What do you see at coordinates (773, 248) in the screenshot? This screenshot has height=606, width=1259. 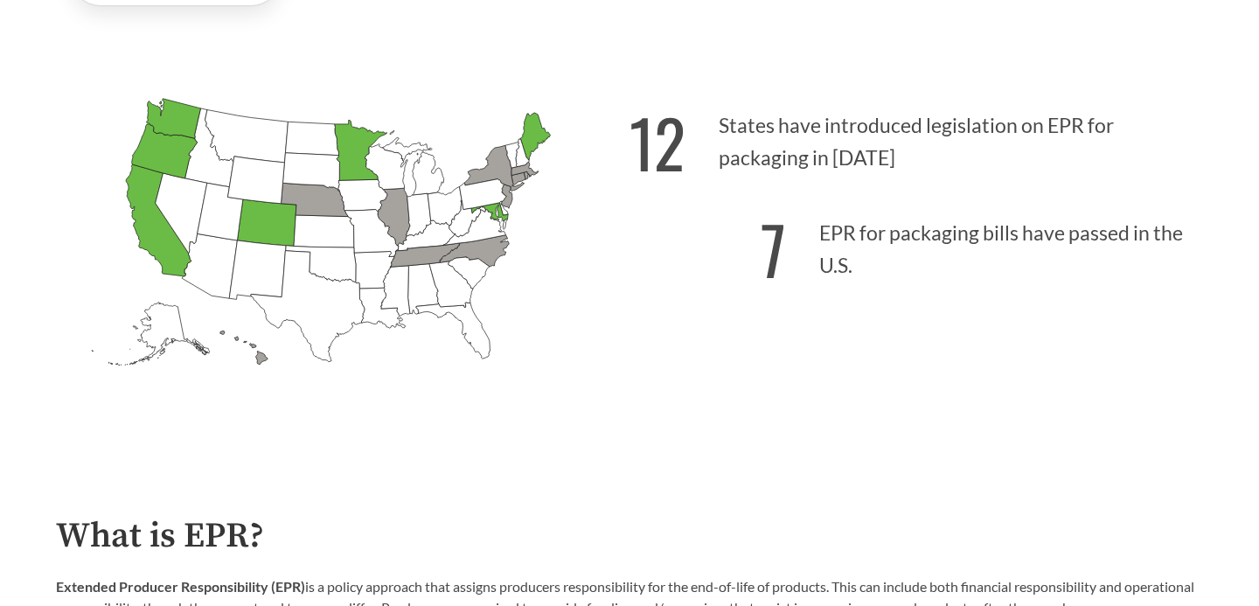 I see `strong: 7` at bounding box center [773, 248].